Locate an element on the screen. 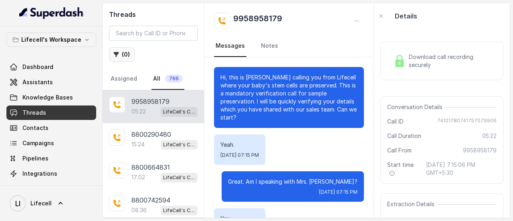 This screenshot has width=513, height=221. p: 8800742594 is located at coordinates (151, 200).